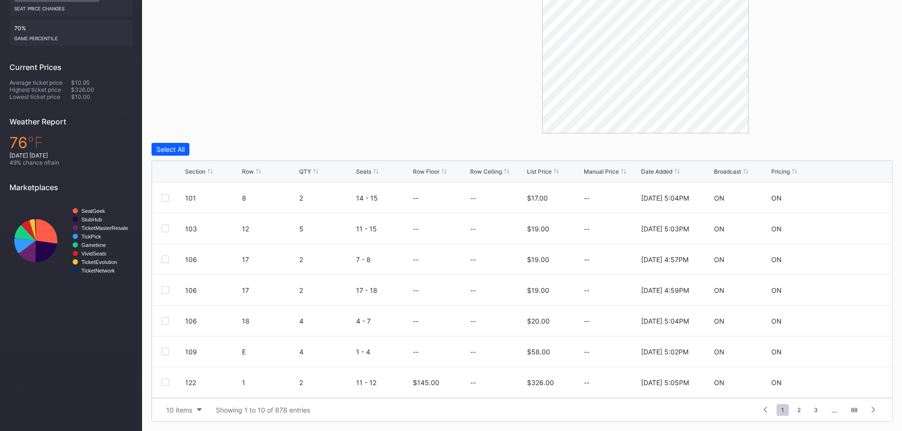 The width and height of the screenshot is (902, 431). What do you see at coordinates (383, 321) in the screenshot?
I see `div: 4 - 7` at bounding box center [383, 321].